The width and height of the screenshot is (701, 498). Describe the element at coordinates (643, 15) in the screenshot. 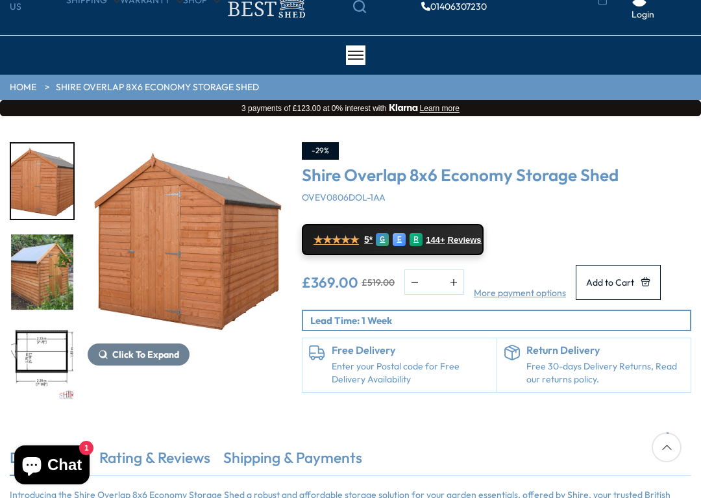

I see `a: Login` at that location.